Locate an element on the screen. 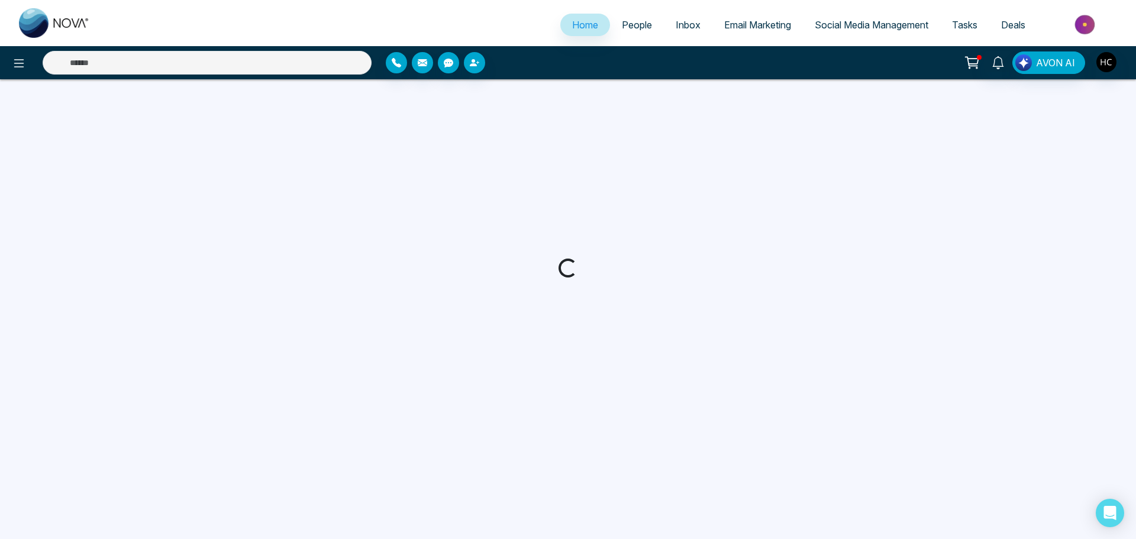  a: Inbox is located at coordinates (688, 25).